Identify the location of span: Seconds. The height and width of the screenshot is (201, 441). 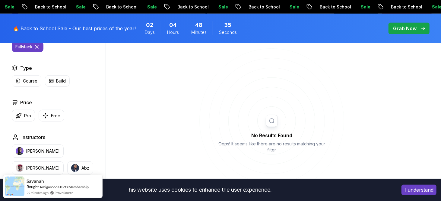
(228, 32).